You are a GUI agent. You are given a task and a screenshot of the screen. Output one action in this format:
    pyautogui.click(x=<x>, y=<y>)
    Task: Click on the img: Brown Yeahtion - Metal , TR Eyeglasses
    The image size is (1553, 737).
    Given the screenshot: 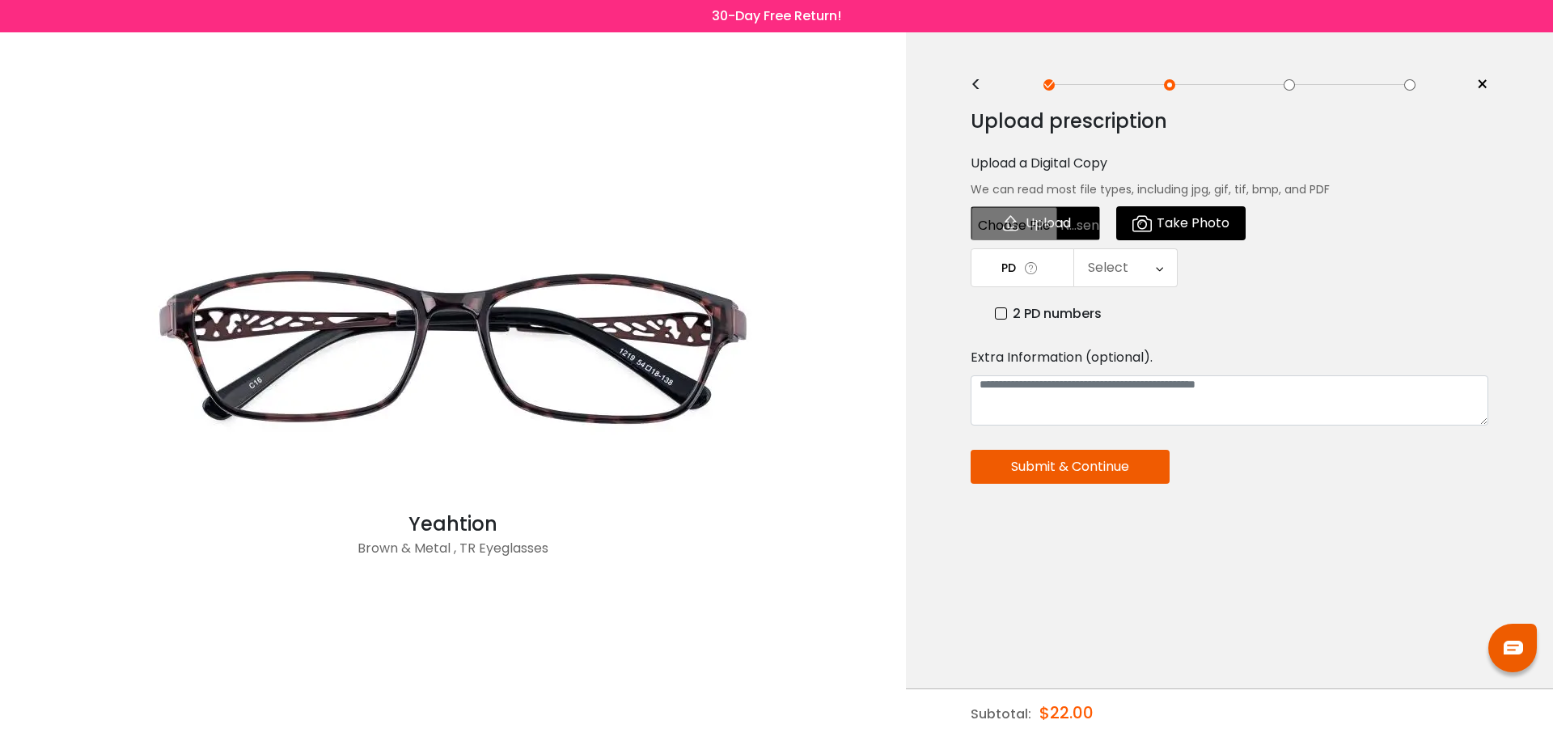 What is the action you would take?
    pyautogui.click(x=453, y=348)
    